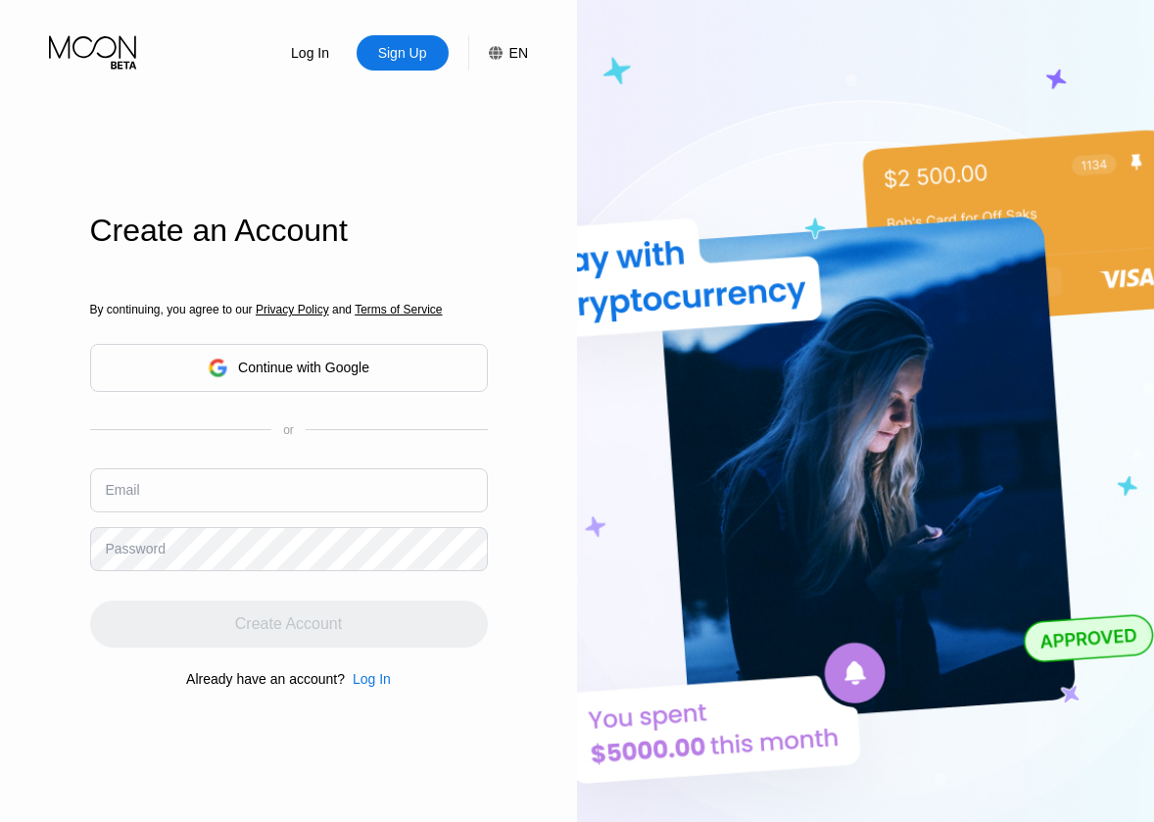  Describe the element at coordinates (342, 310) in the screenshot. I see `span: and` at that location.